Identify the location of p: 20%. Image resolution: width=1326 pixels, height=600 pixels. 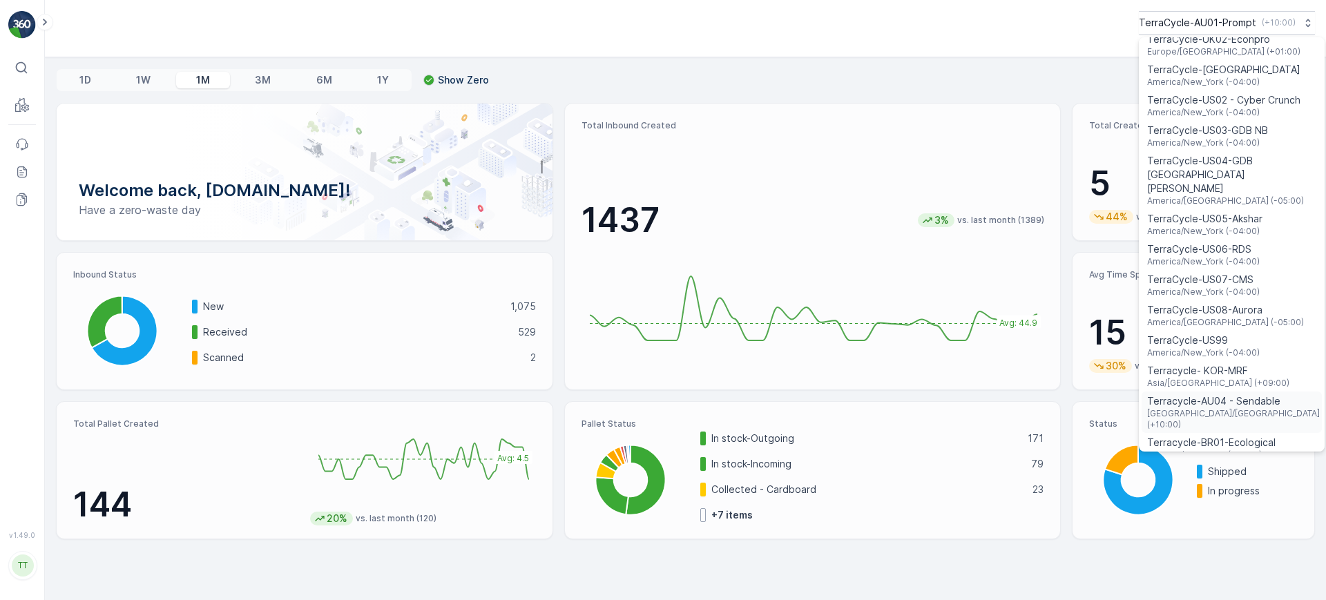
(337, 518).